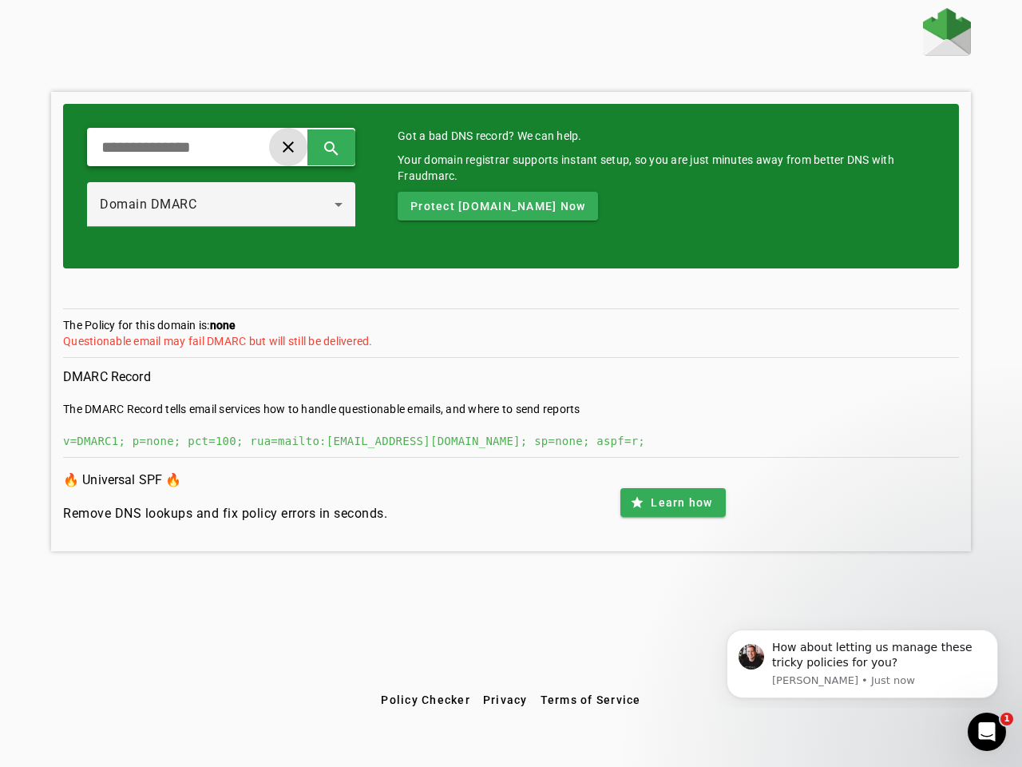 The height and width of the screenshot is (767, 1022). I want to click on button: Policy Checker, so click(426, 700).